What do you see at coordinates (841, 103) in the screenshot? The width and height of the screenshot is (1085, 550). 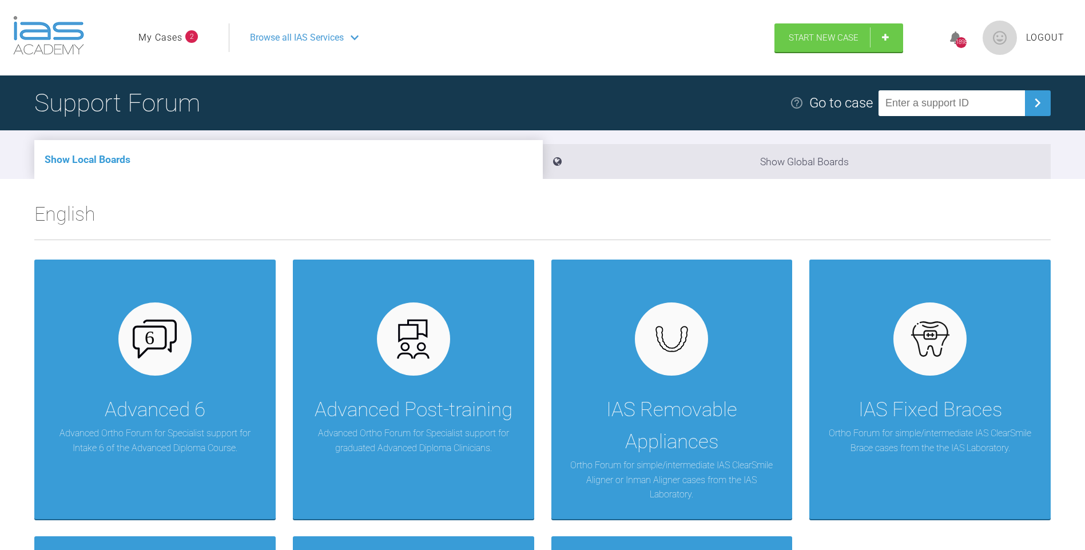 I see `div: Go to case` at bounding box center [841, 103].